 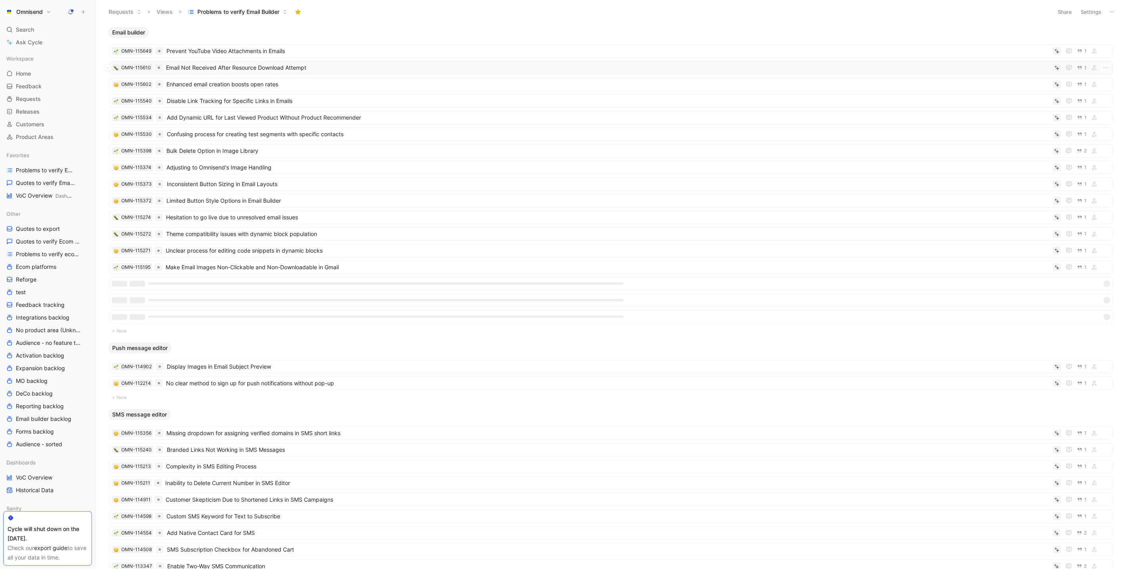 What do you see at coordinates (29, 42) in the screenshot?
I see `span: Ask Cycle` at bounding box center [29, 42].